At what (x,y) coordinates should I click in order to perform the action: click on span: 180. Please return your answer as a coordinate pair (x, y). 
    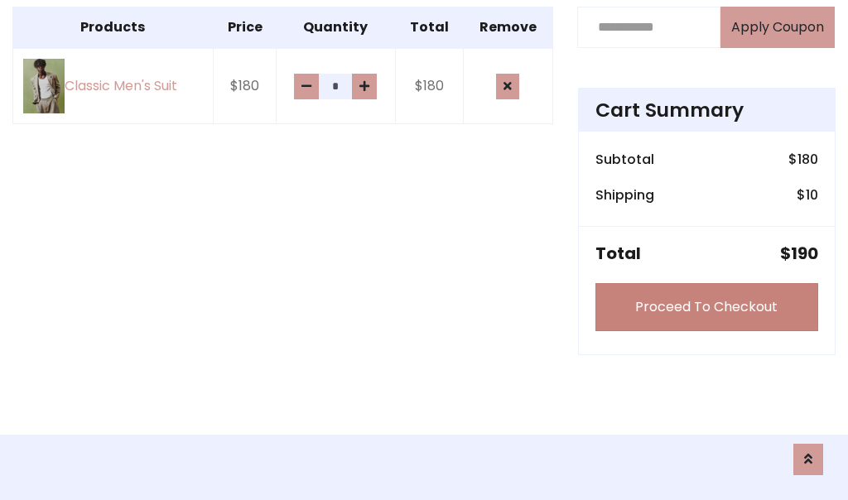
    Looking at the image, I should click on (808, 159).